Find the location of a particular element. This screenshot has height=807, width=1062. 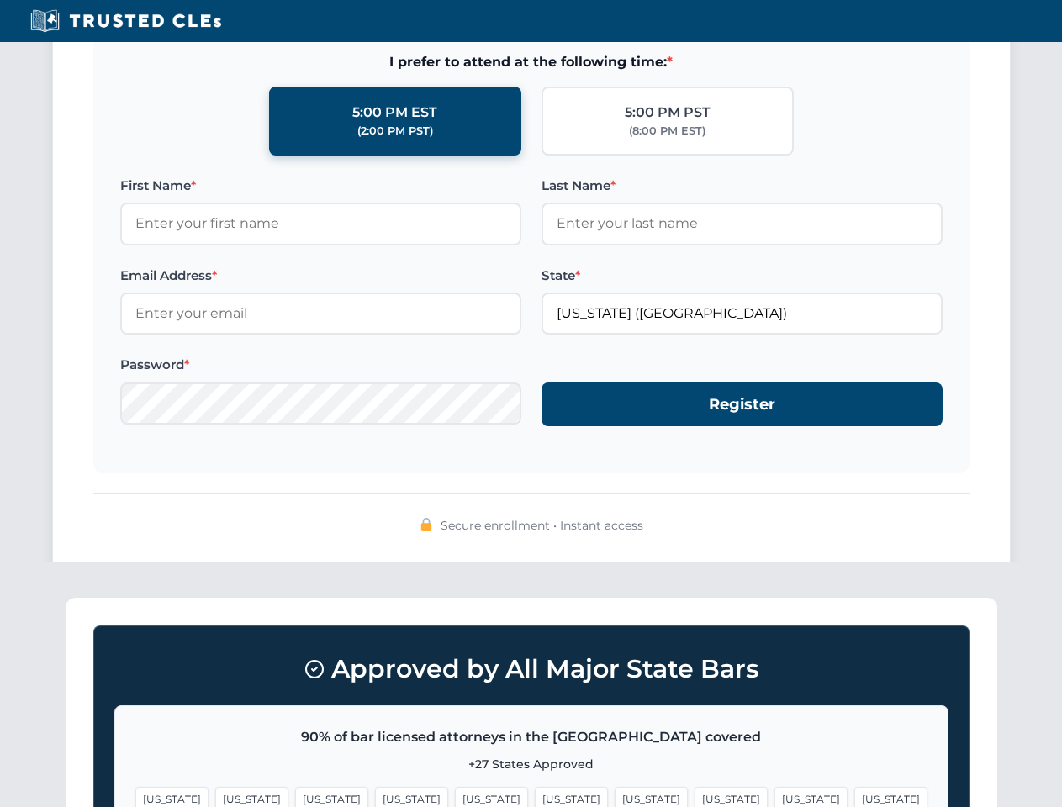

input: Enter your last name is located at coordinates (741, 224).